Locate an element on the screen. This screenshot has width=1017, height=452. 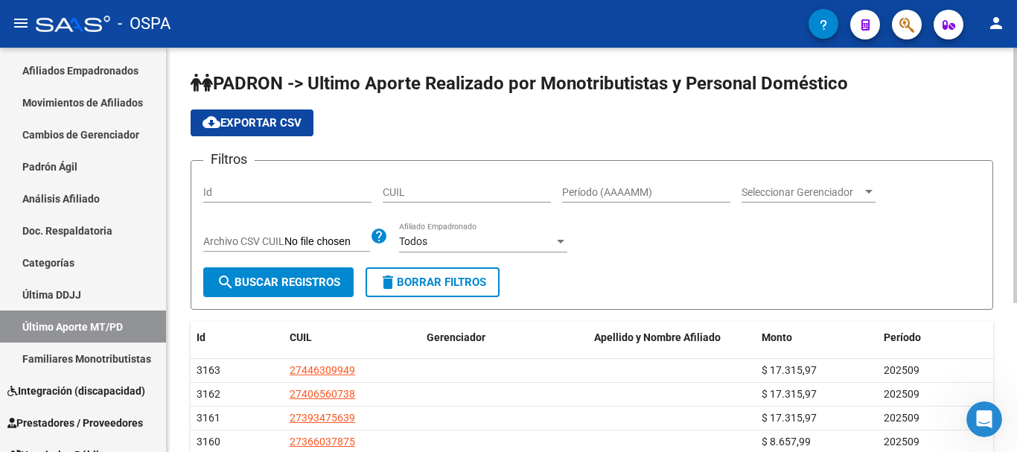
mat-icon: menu is located at coordinates (21, 23).